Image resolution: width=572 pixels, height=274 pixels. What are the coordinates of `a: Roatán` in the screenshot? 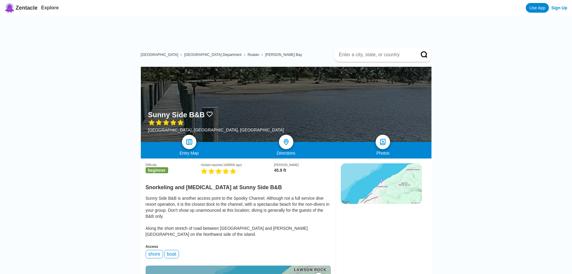 It's located at (253, 55).